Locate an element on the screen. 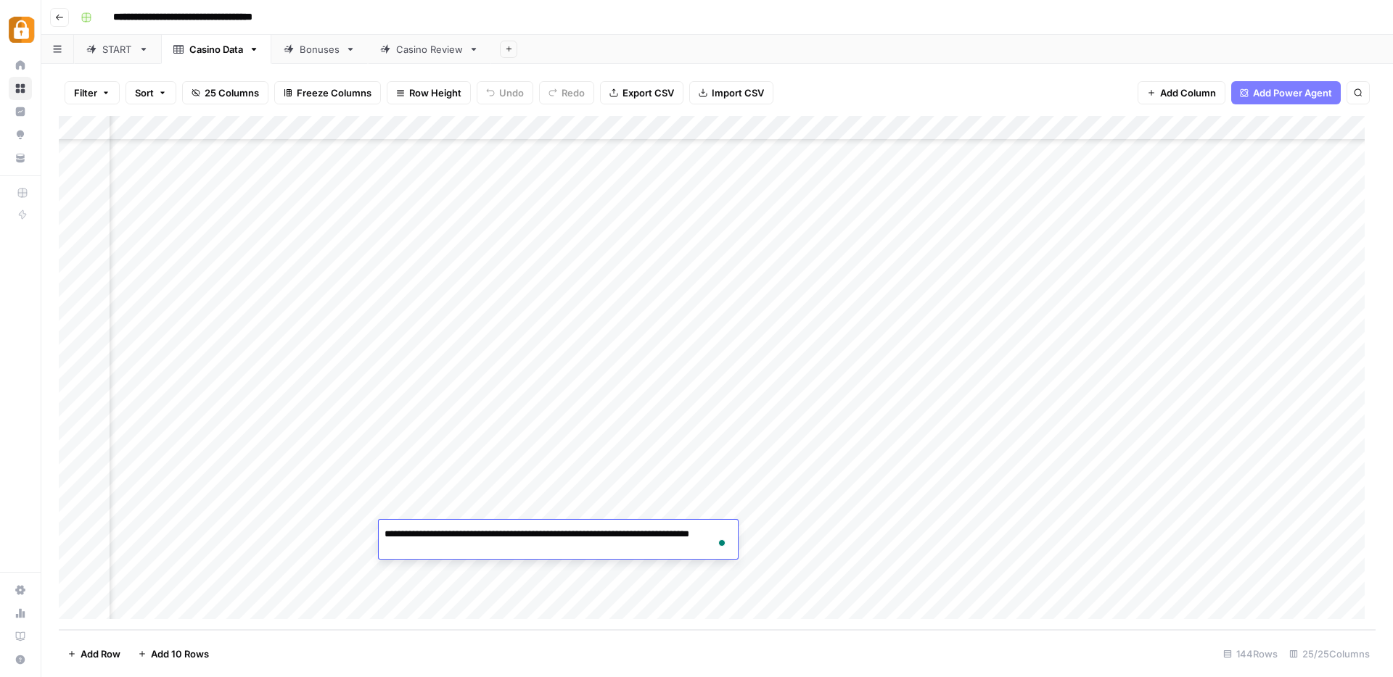 Image resolution: width=1393 pixels, height=677 pixels. span: 25 Columns is located at coordinates (231, 93).